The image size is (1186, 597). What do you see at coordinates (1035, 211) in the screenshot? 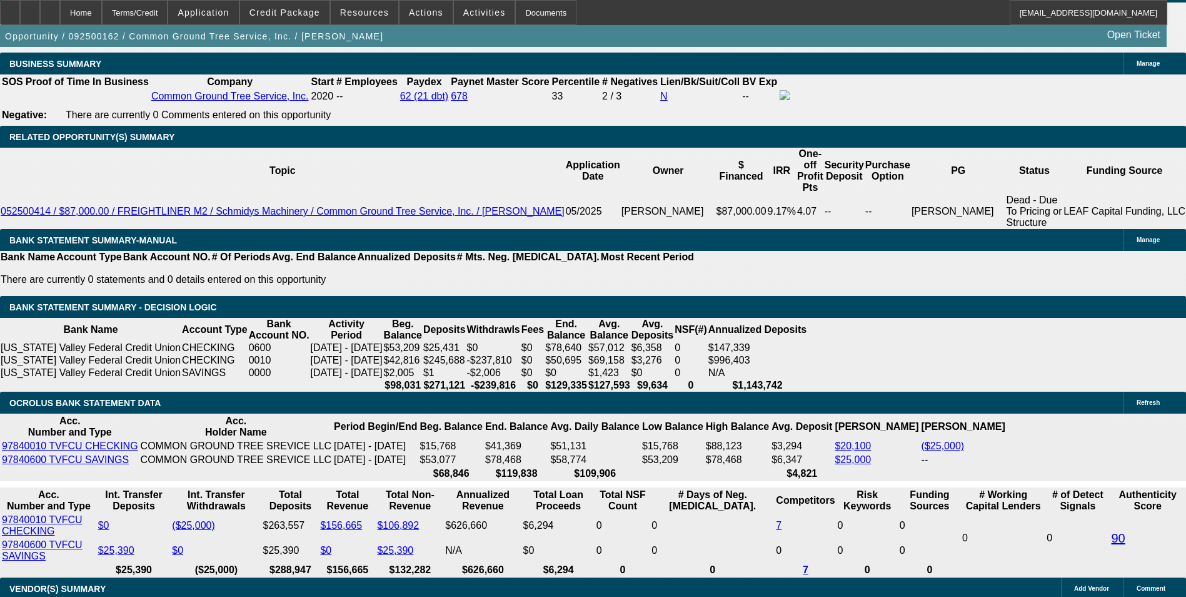
I see `td: Dead - Due To Pricing or Structure` at bounding box center [1035, 211].